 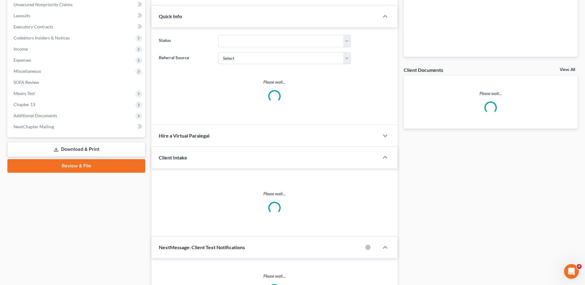 What do you see at coordinates (76, 166) in the screenshot?
I see `a: Review & File` at bounding box center [76, 166].